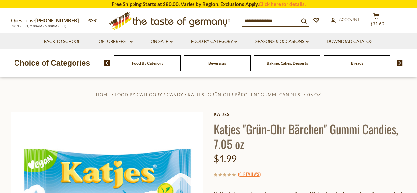  I want to click on img: next arrow, so click(400, 63).